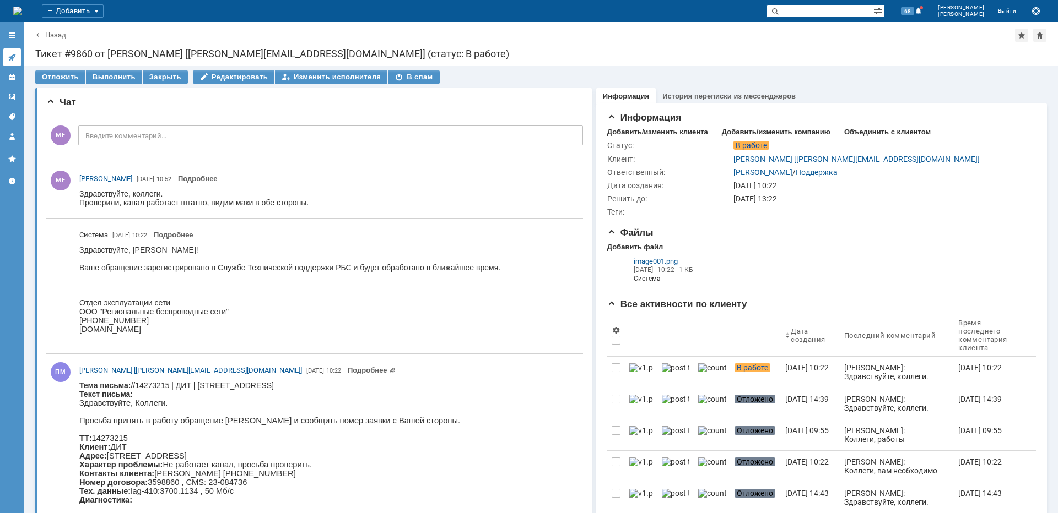  I want to click on span: Система, so click(94, 235).